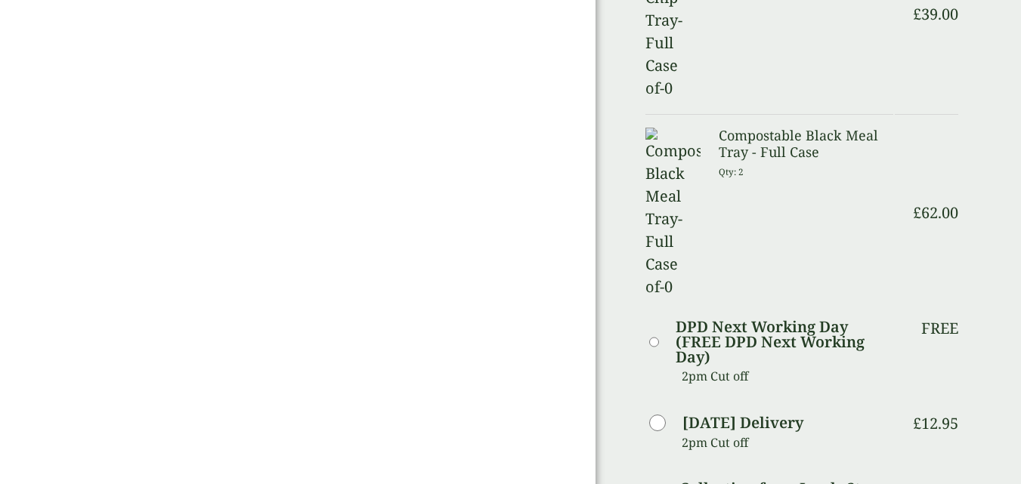 The height and width of the screenshot is (484, 1021). I want to click on bdi: 62.00, so click(935, 212).